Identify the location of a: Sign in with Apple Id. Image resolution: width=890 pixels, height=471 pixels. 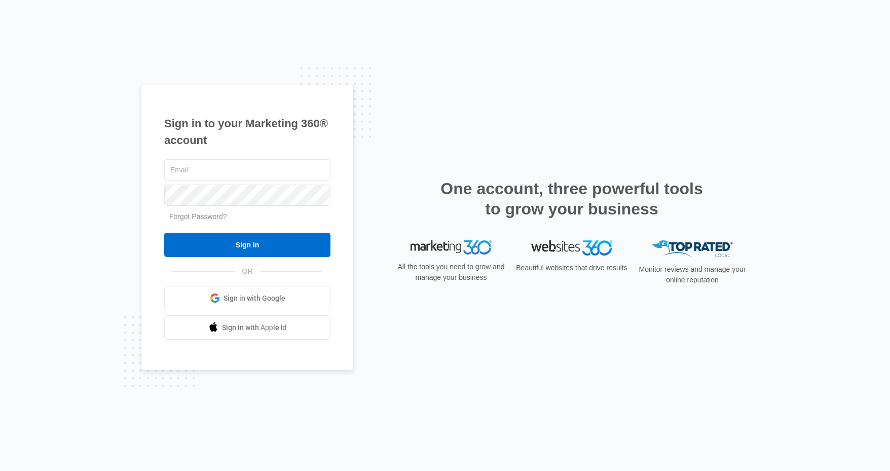
(247, 327).